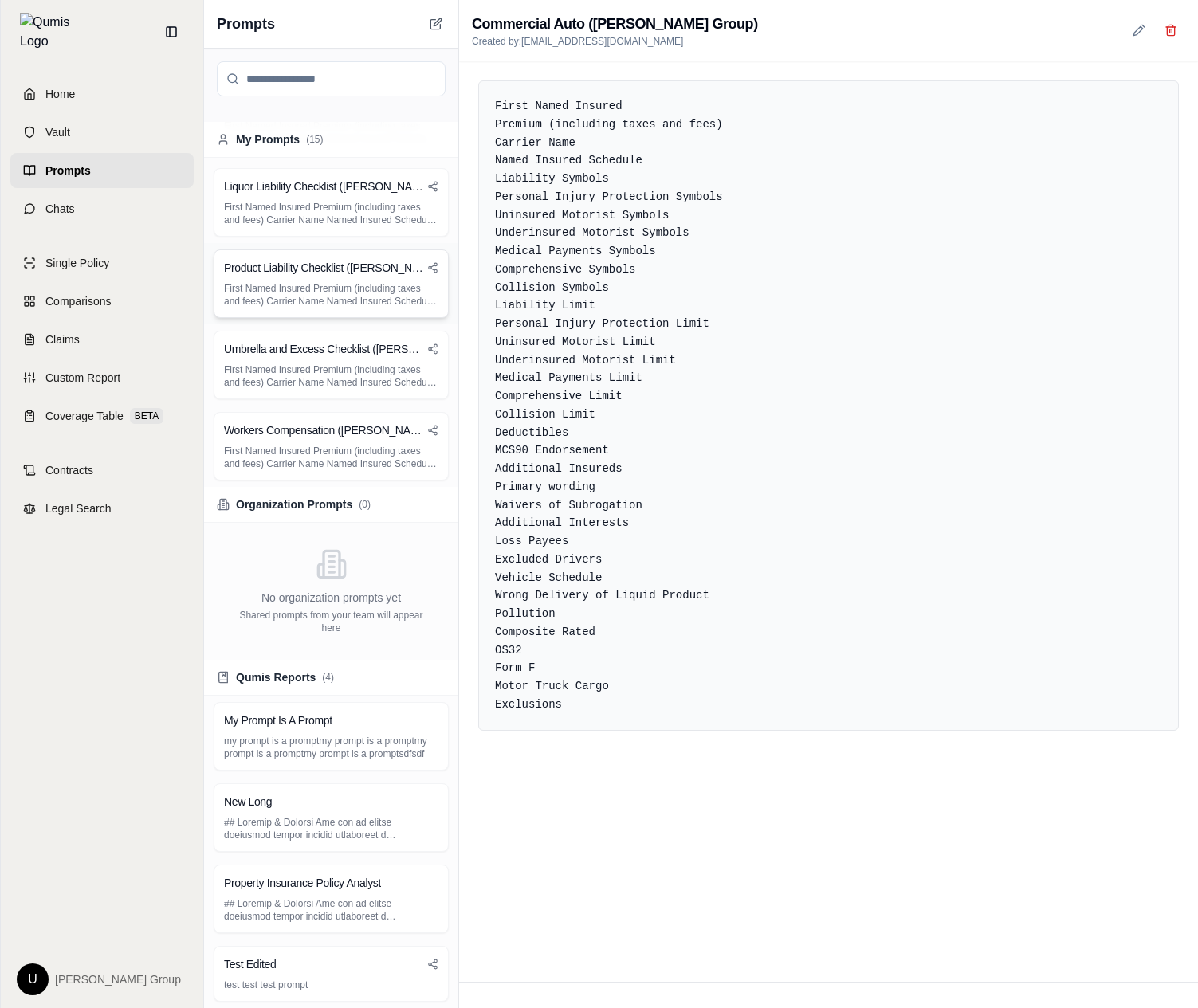  I want to click on span: ( 0 ), so click(364, 504).